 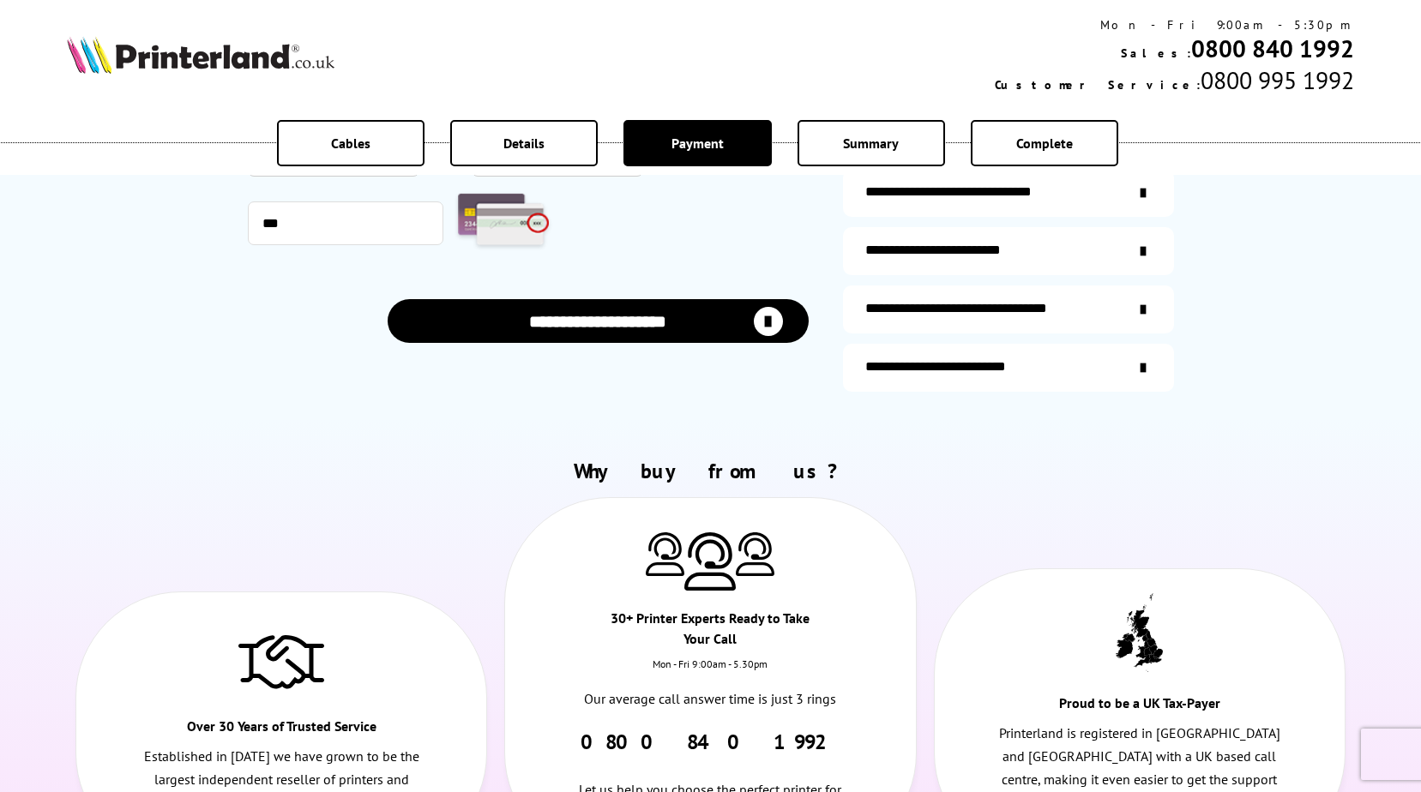 What do you see at coordinates (1277, 80) in the screenshot?
I see `span: 0800 995 1992` at bounding box center [1277, 80].